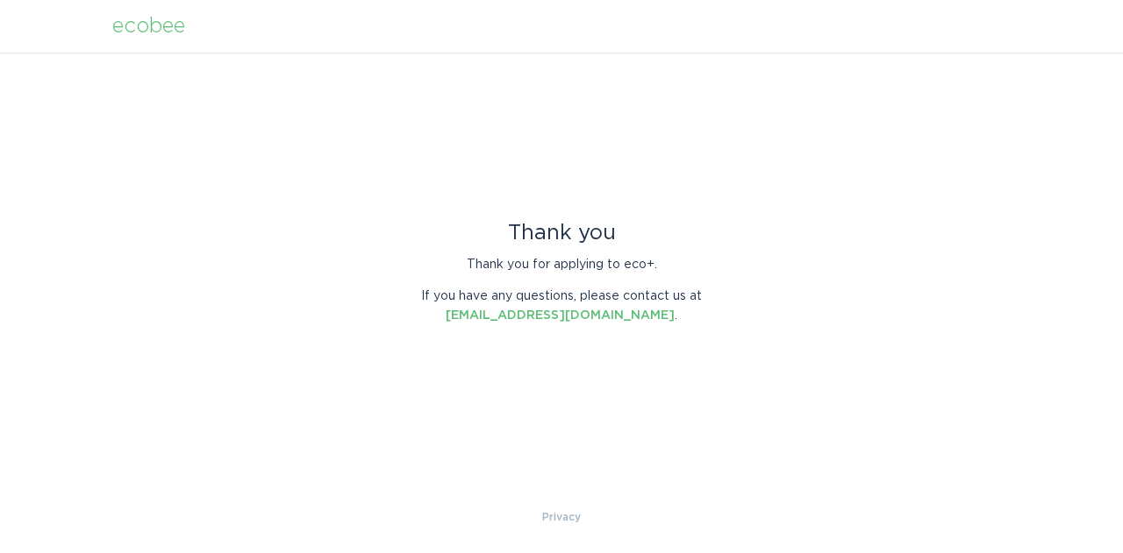  What do you see at coordinates (148, 26) in the screenshot?
I see `div: ecobee` at bounding box center [148, 26].